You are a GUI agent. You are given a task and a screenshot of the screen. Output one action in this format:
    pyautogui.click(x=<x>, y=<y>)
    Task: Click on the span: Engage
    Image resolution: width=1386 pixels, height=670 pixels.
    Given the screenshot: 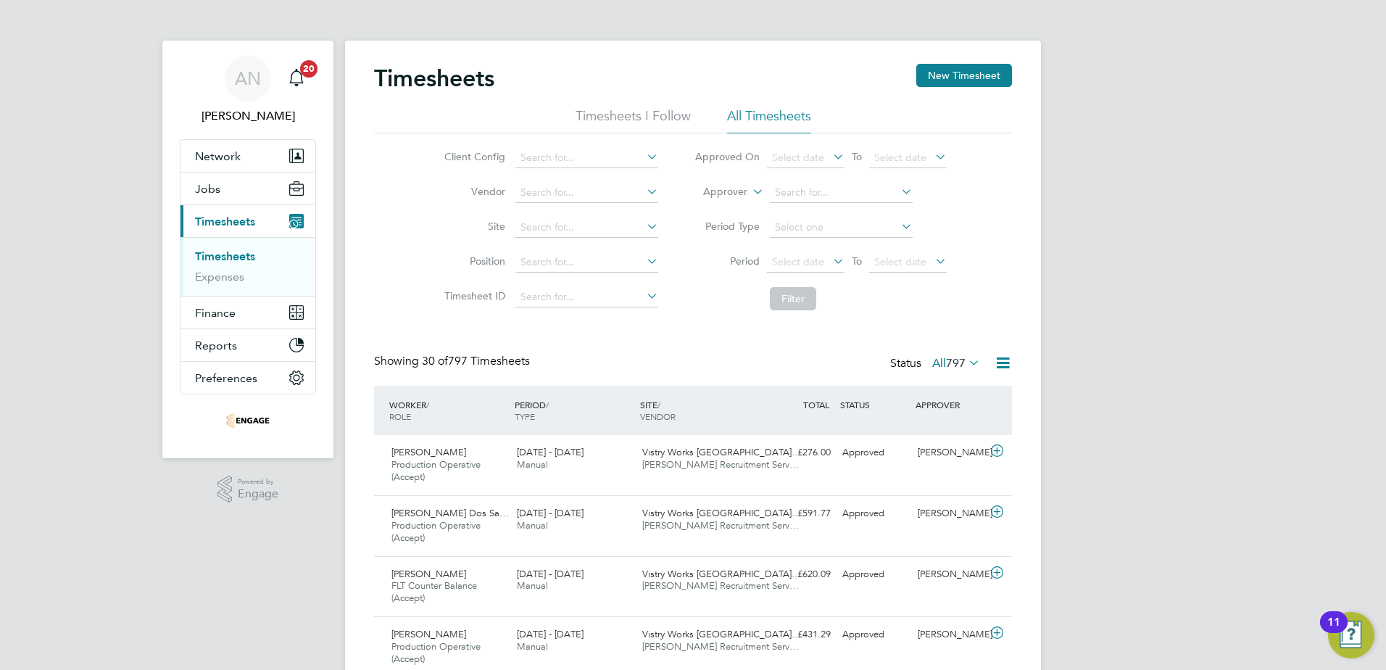 What is the action you would take?
    pyautogui.click(x=258, y=494)
    